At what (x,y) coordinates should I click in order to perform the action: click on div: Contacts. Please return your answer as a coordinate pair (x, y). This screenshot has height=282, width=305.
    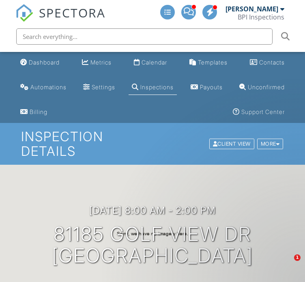
    Looking at the image, I should click on (272, 62).